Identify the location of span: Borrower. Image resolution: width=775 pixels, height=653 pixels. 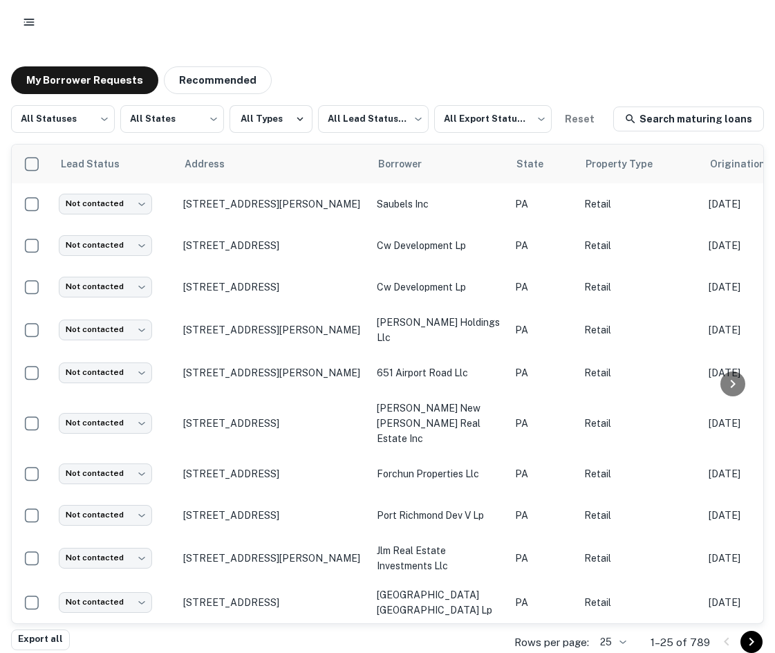
(409, 164).